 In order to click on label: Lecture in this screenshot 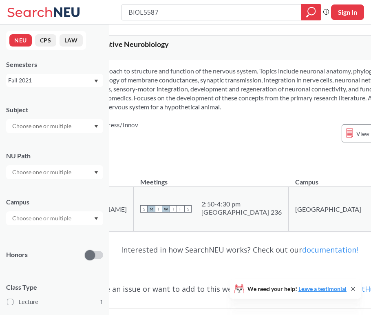, I will do `click(55, 302)`.